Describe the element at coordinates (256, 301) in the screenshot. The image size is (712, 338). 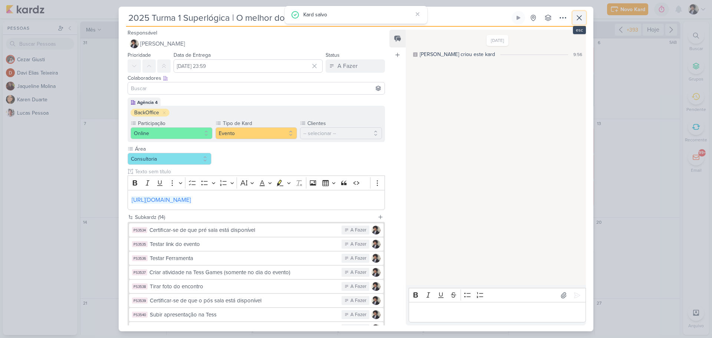
I see `button: PS3539 Certificar-se de que o pós sala está disponível A Fazer` at that location.